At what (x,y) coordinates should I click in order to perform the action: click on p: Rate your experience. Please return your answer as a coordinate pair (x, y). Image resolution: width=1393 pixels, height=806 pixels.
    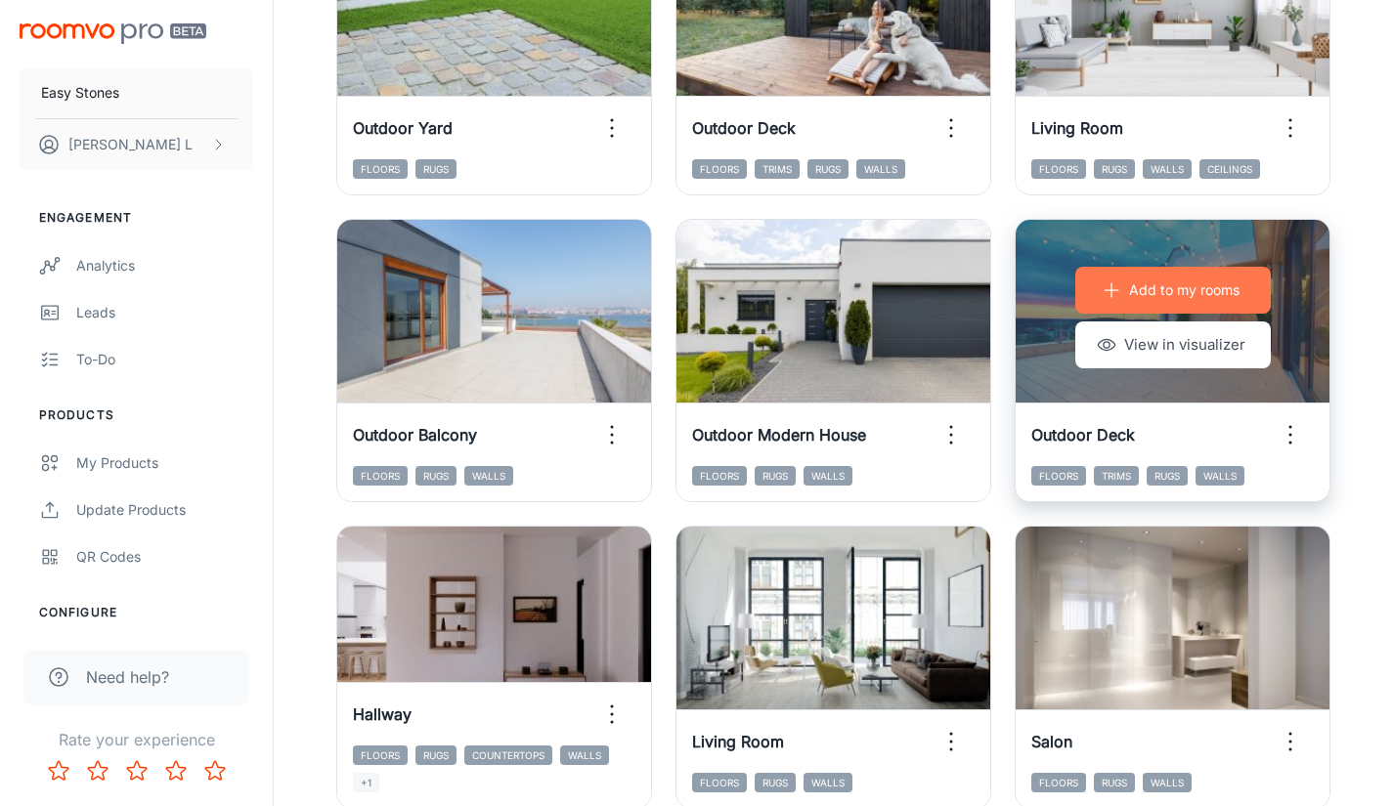
    Looking at the image, I should click on (136, 740).